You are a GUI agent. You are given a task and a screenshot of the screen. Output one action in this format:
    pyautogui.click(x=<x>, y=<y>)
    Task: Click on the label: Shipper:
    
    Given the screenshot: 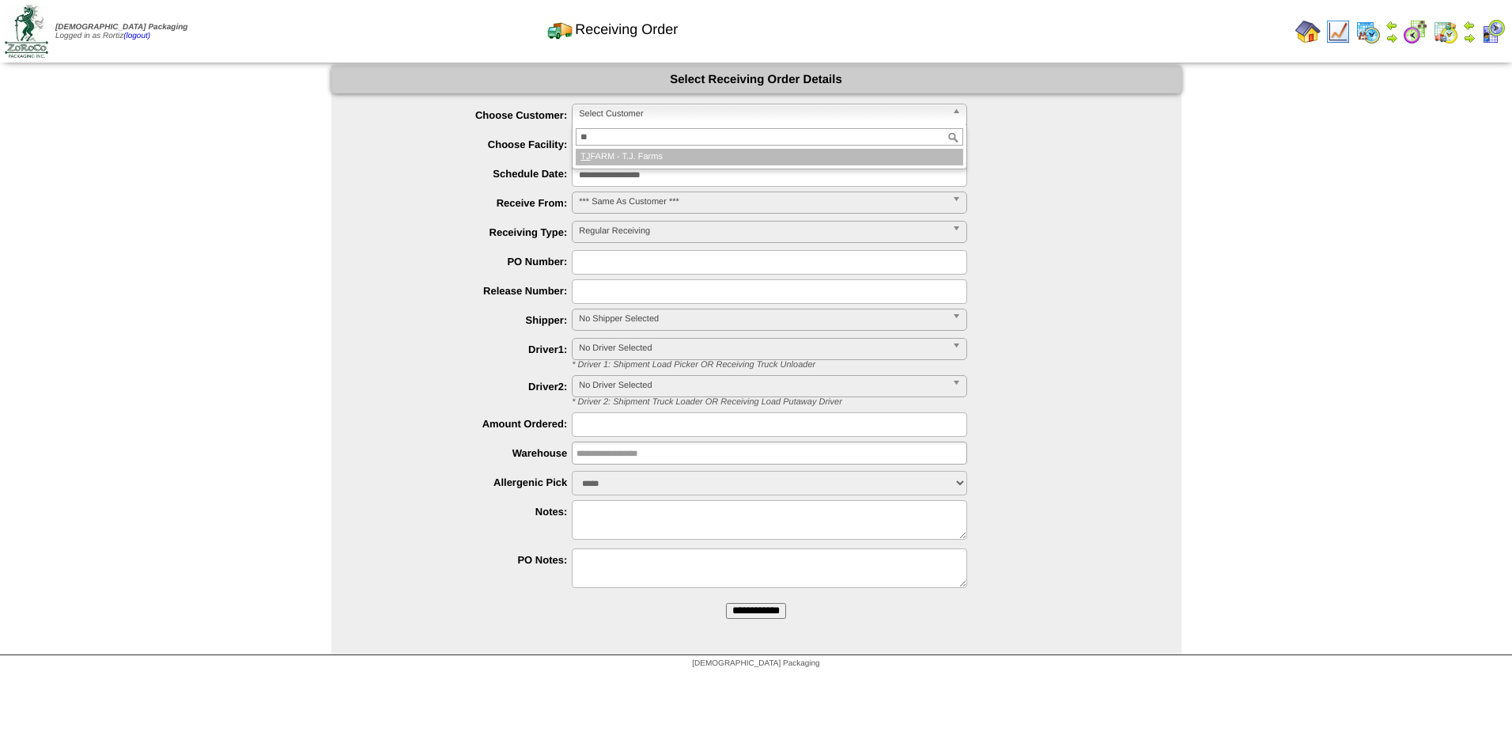 What is the action you would take?
    pyautogui.click(x=468, y=320)
    